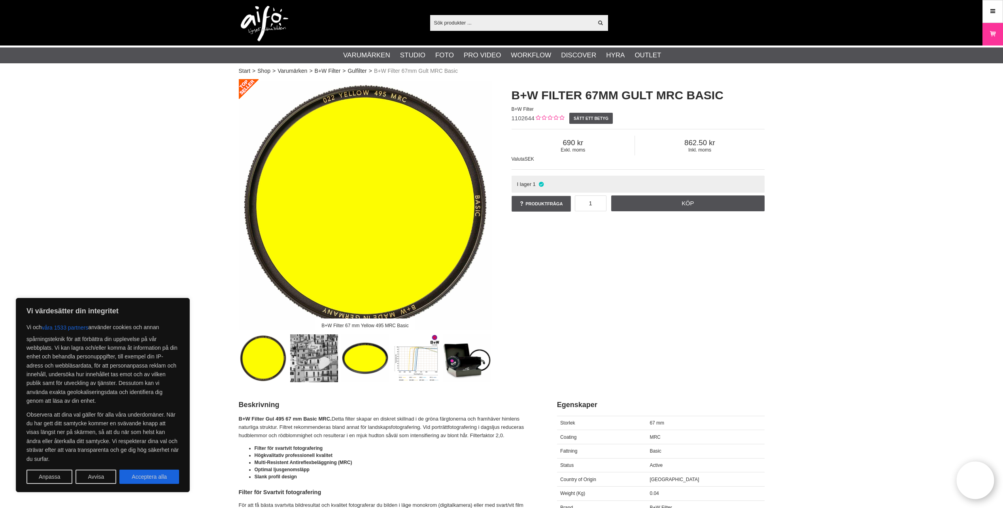  Describe the element at coordinates (615, 55) in the screenshot. I see `a: Hyra` at that location.